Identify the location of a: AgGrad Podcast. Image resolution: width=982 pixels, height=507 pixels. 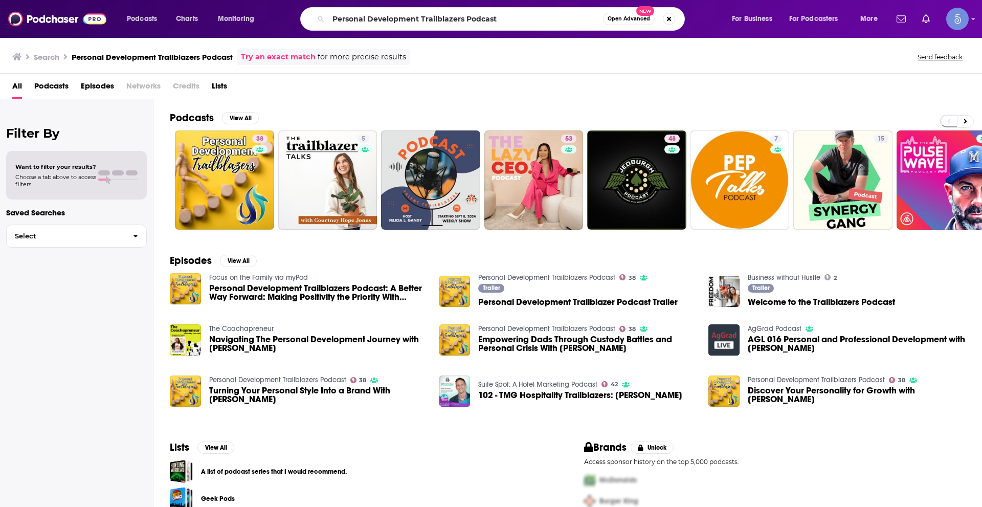
(774, 328).